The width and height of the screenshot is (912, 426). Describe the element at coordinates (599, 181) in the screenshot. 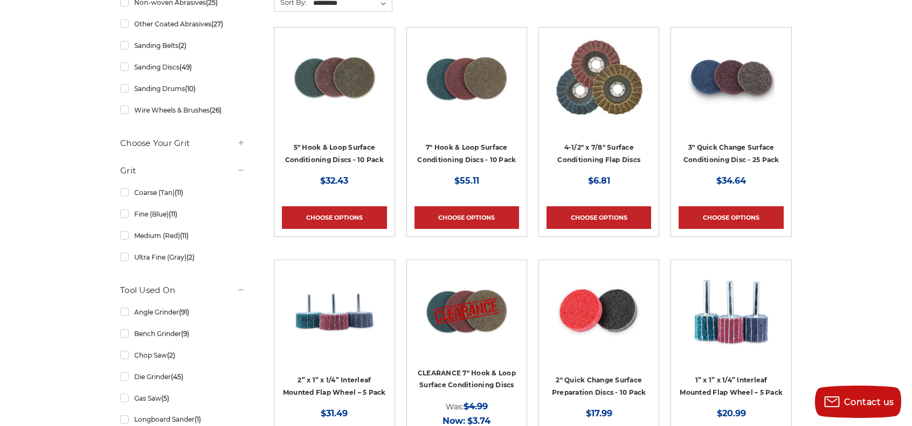

I see `span: $6.81` at that location.